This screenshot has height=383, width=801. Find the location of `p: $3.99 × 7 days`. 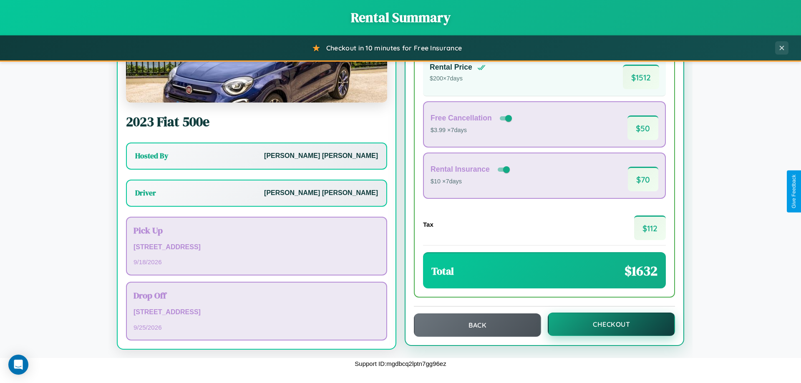

p: $3.99 × 7 days is located at coordinates (472, 131).